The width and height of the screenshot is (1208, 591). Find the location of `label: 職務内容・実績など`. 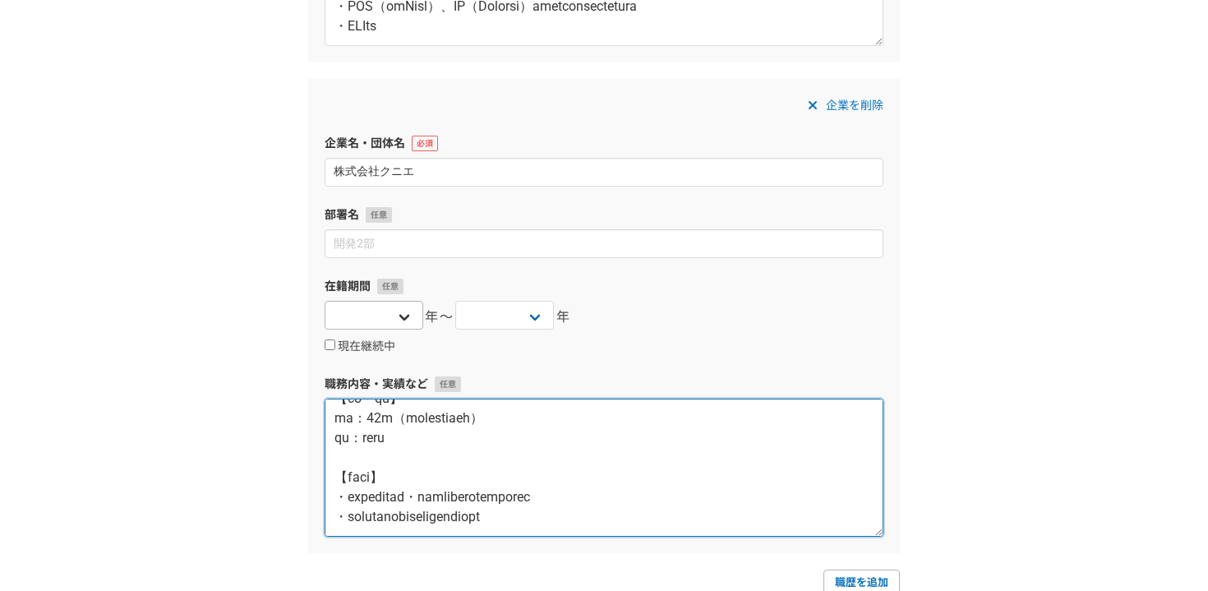

label: 職務内容・実績など is located at coordinates (604, 384).